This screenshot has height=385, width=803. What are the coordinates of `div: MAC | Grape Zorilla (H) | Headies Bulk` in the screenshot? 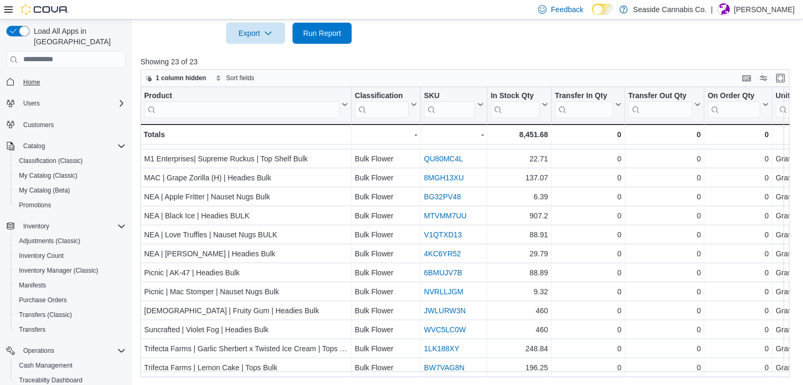 It's located at (246, 178).